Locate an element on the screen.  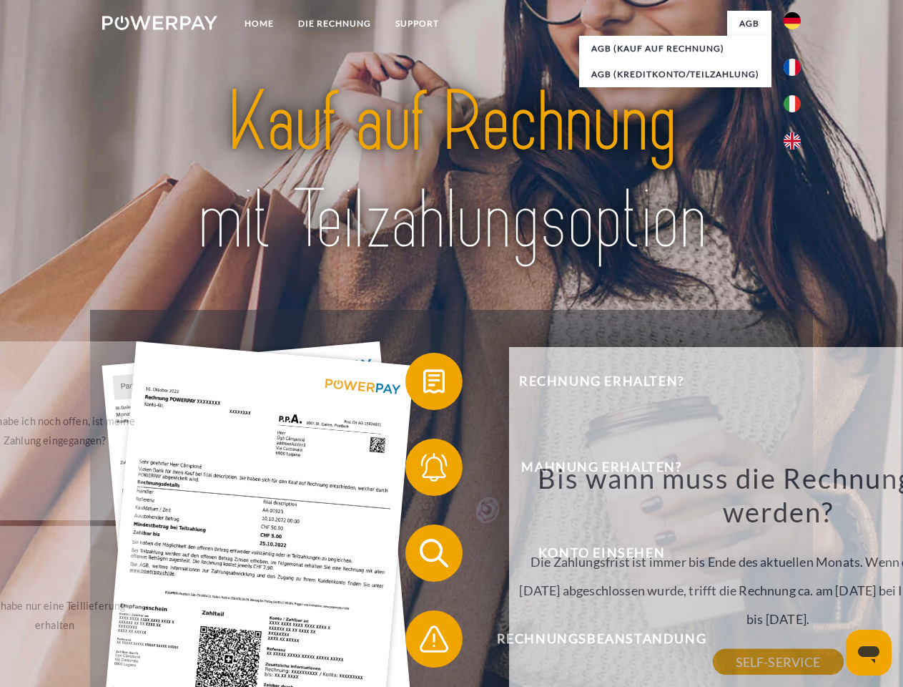
img: it is located at coordinates (793, 104).